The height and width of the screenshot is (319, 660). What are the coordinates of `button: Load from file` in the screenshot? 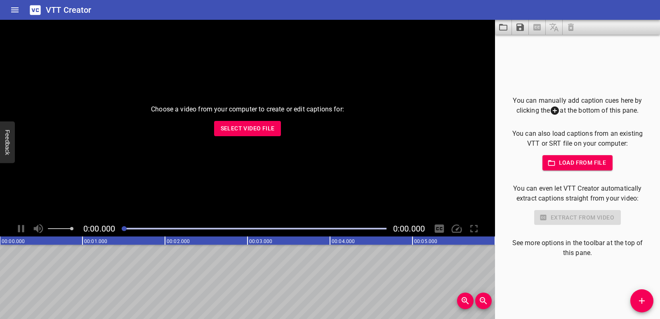 It's located at (577, 162).